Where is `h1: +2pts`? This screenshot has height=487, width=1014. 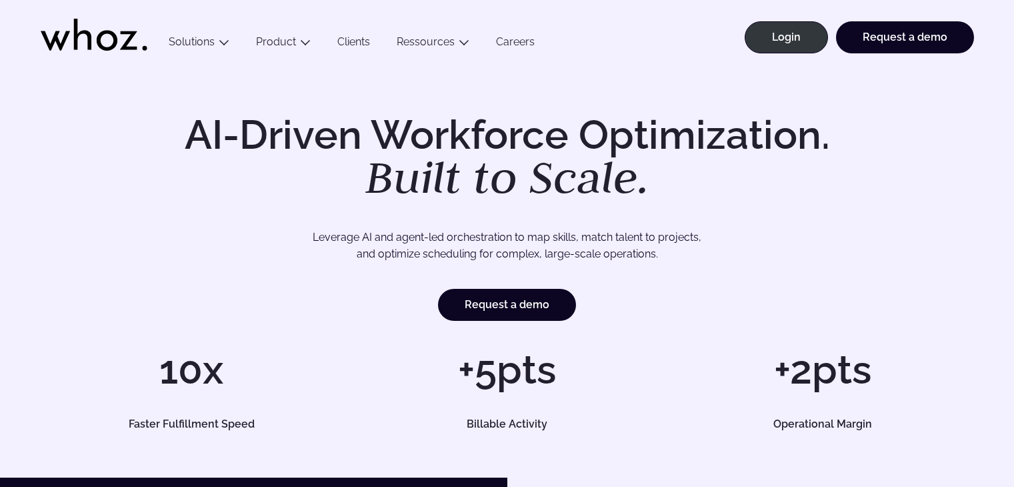 h1: +2pts is located at coordinates (822, 369).